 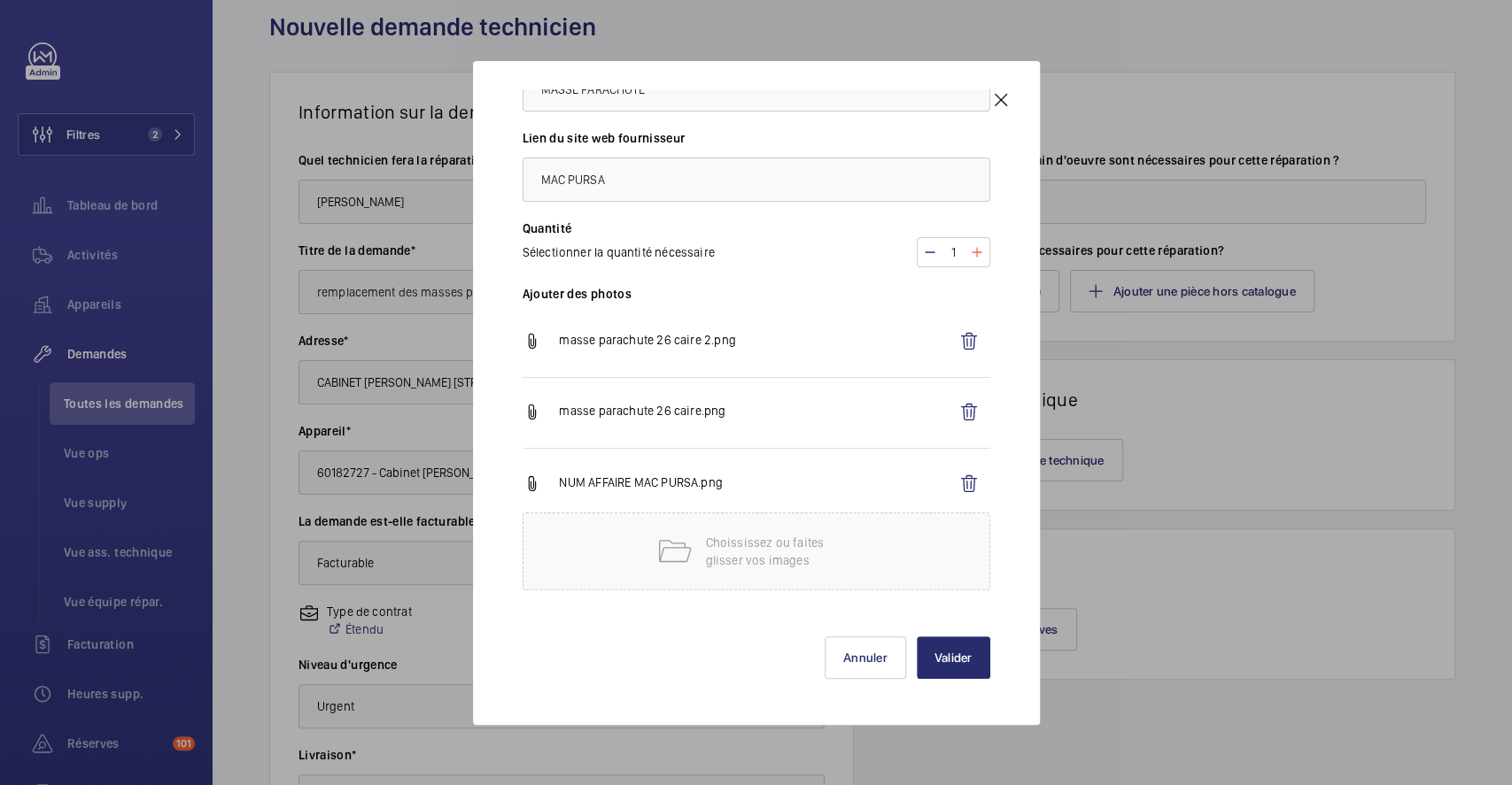 What do you see at coordinates (756, 299) in the screenshot?
I see `h3: Ajouter des photos` at bounding box center [756, 299].